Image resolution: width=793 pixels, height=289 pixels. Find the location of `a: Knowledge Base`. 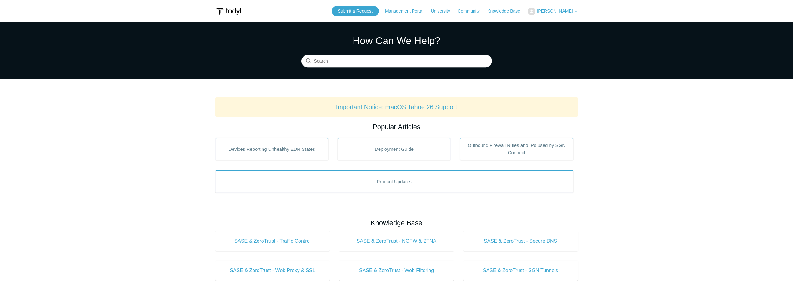

a: Knowledge Base is located at coordinates (506, 11).